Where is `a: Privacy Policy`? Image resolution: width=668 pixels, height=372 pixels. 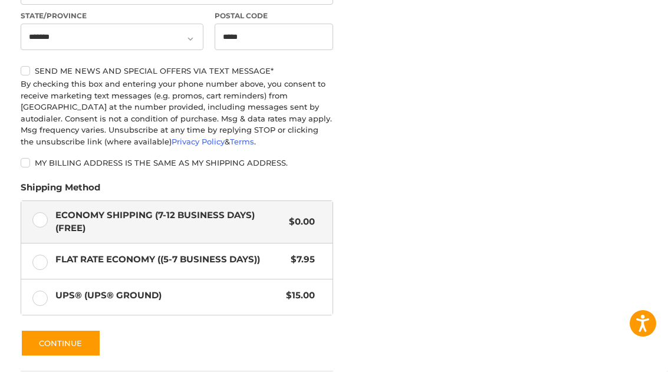
a: Privacy Policy is located at coordinates (198, 142).